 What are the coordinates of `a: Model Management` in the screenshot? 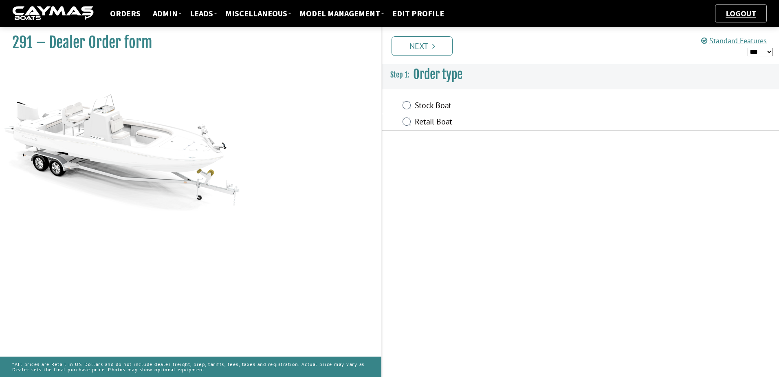 It's located at (340, 13).